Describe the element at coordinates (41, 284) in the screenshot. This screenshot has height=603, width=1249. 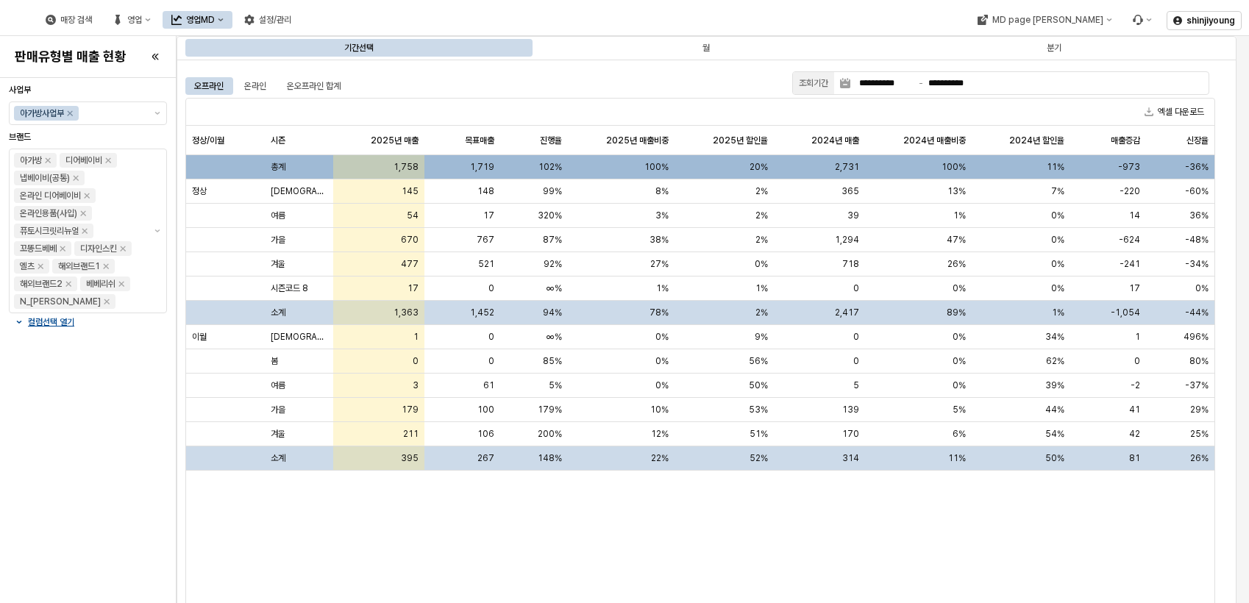
I see `div: 해외브랜드2` at that location.